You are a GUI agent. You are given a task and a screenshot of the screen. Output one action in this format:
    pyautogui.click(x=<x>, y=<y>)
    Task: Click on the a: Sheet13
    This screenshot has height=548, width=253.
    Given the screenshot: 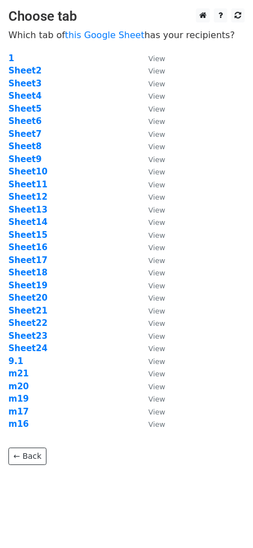 What is the action you would take?
    pyautogui.click(x=28, y=210)
    